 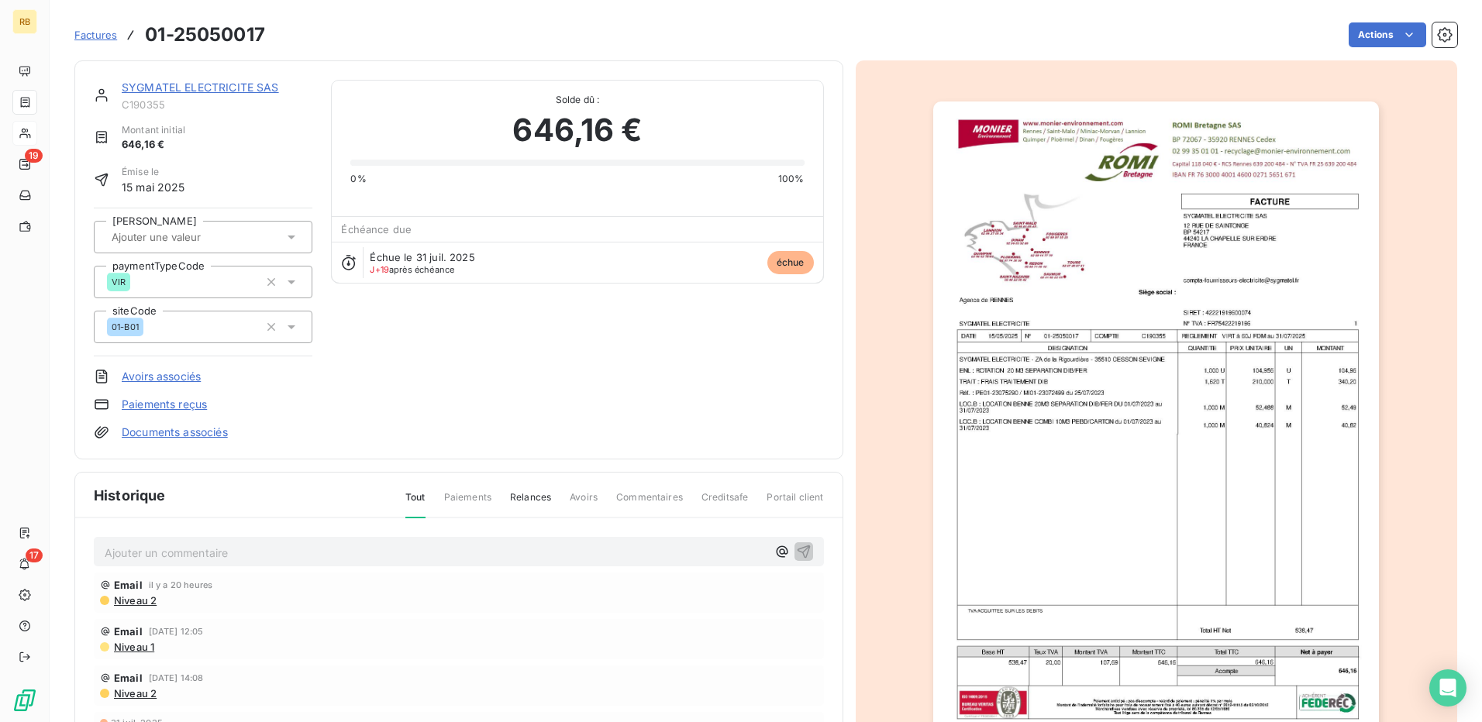 I want to click on span: il y a 20 heures, so click(x=181, y=585).